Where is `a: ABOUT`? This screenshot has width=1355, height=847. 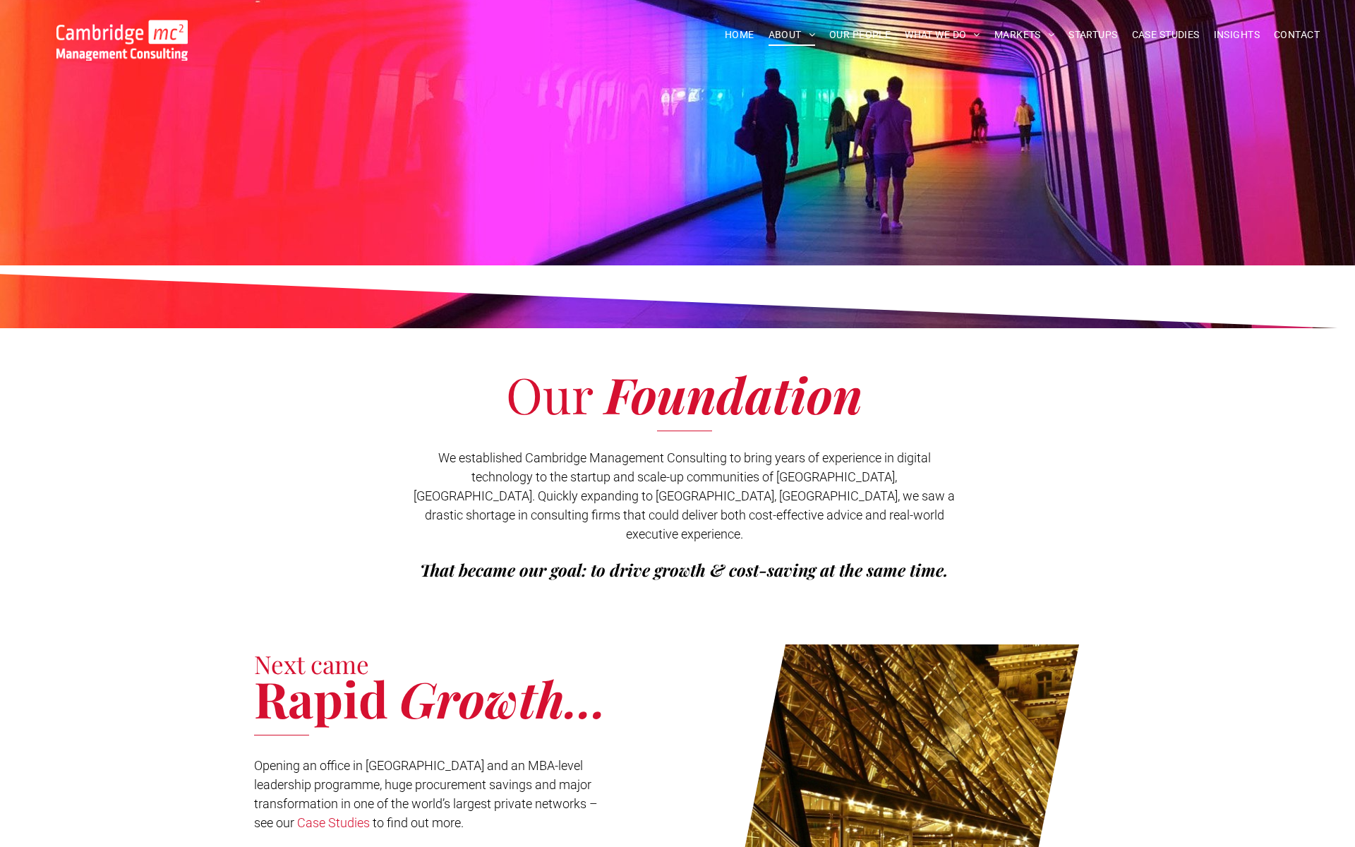
a: ABOUT is located at coordinates (792, 35).